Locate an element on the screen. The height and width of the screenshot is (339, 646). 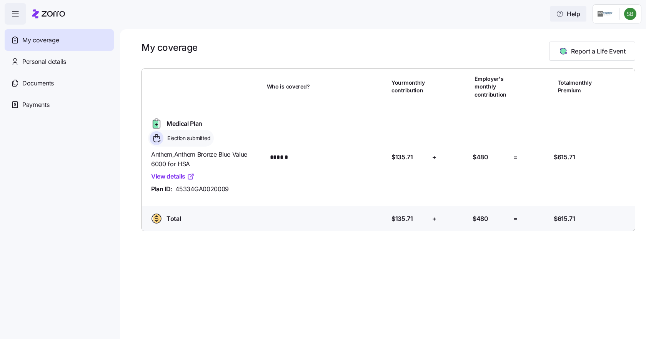
span: Medical Plan is located at coordinates (184, 123).